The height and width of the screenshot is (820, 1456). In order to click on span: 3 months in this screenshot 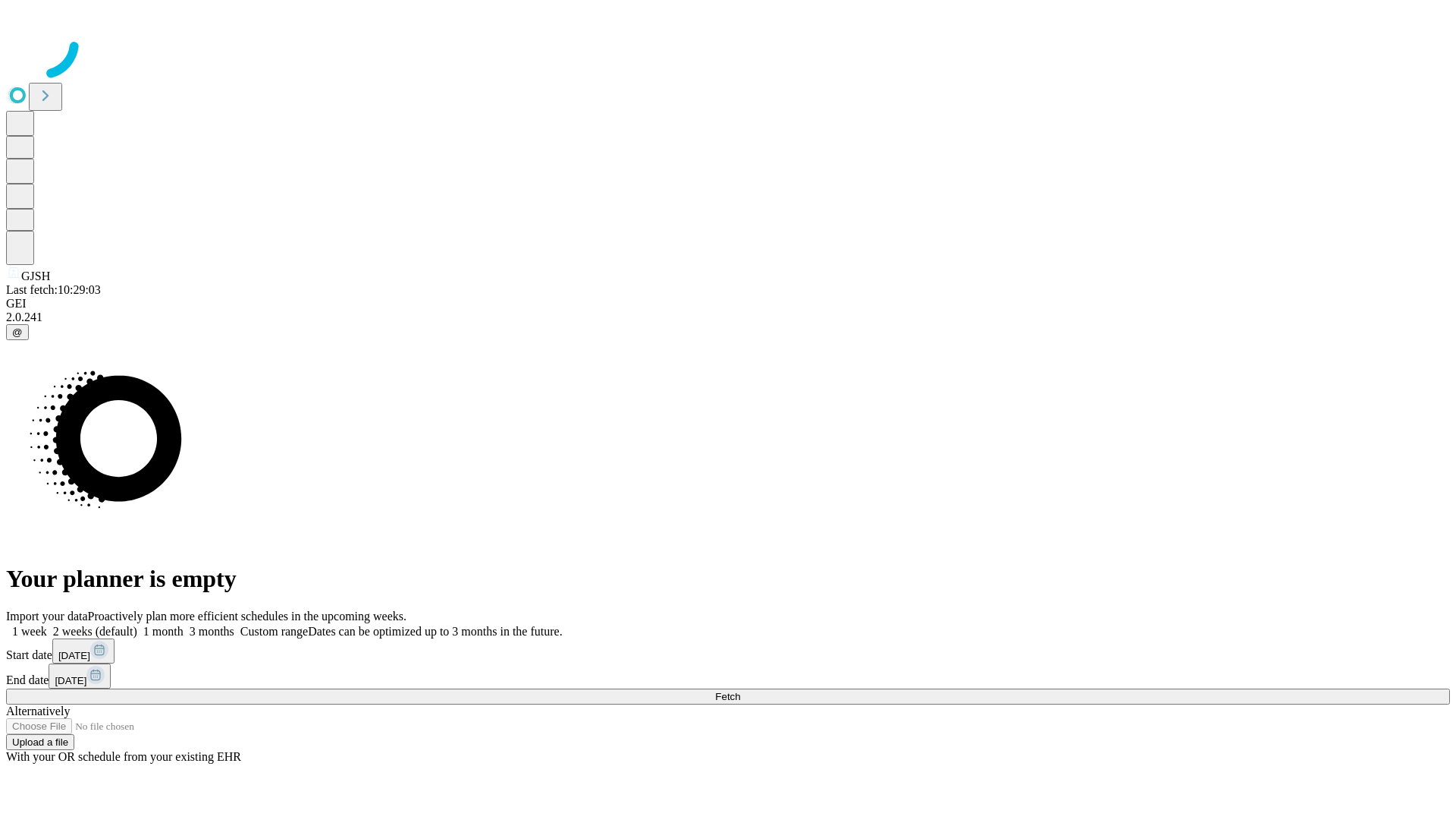, I will do `click(211, 630)`.